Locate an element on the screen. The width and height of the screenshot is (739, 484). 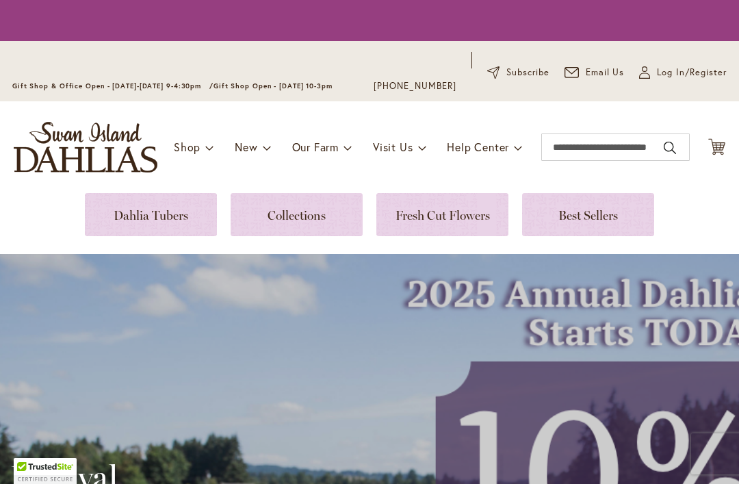
a: store logo is located at coordinates (86, 147).